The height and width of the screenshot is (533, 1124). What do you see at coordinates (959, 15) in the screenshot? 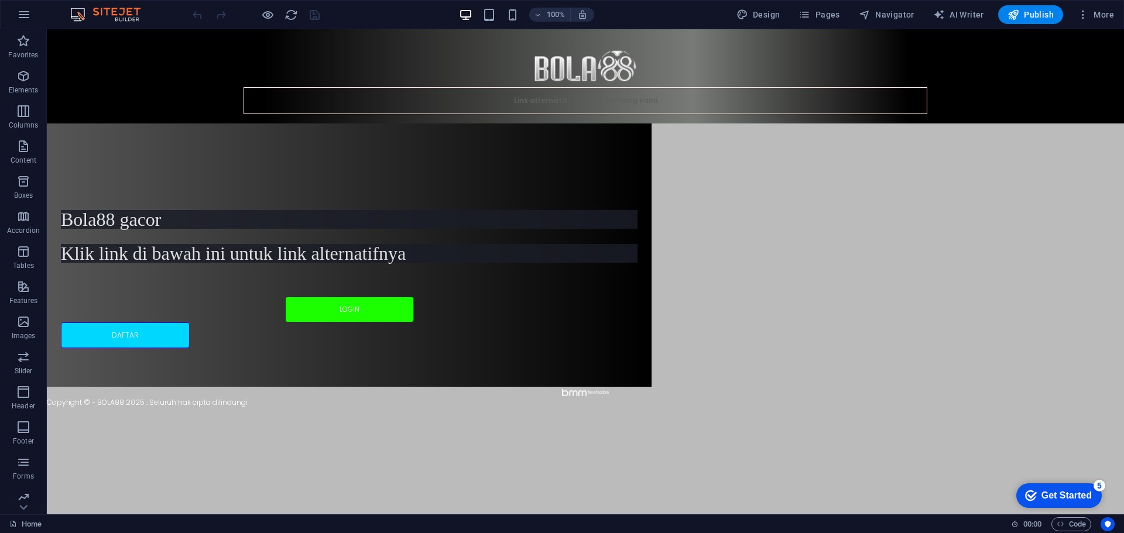
I see `button: AI Writer` at bounding box center [959, 15].